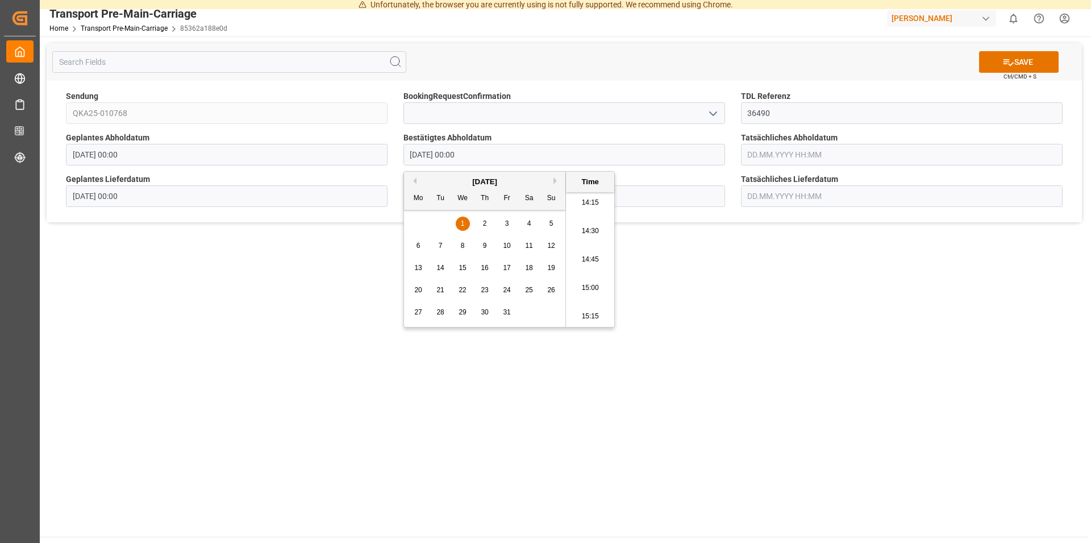 The image size is (1091, 543). Describe the element at coordinates (551, 223) in the screenshot. I see `div: Choose Sunday, October 5th, 2025` at that location.